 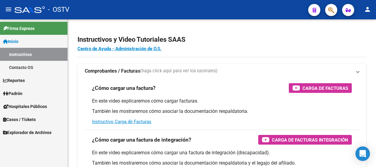 I want to click on div: Open Intercom Messenger, so click(x=363, y=154).